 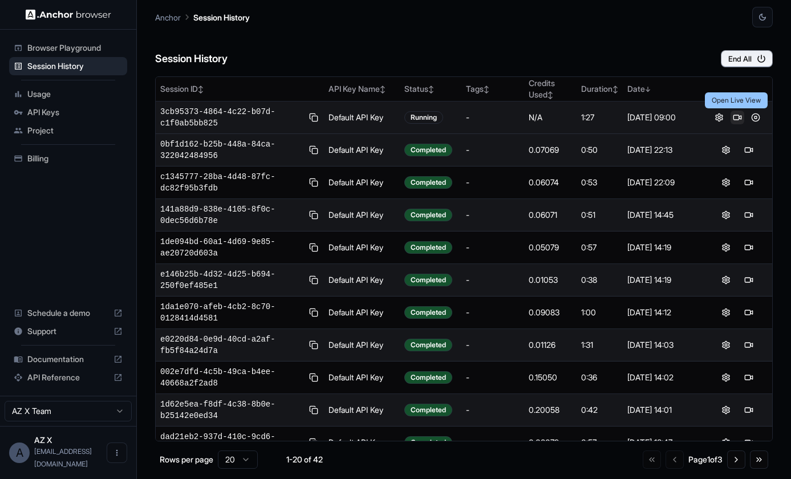 What do you see at coordinates (599, 183) in the screenshot?
I see `div: 0:53` at bounding box center [599, 183].